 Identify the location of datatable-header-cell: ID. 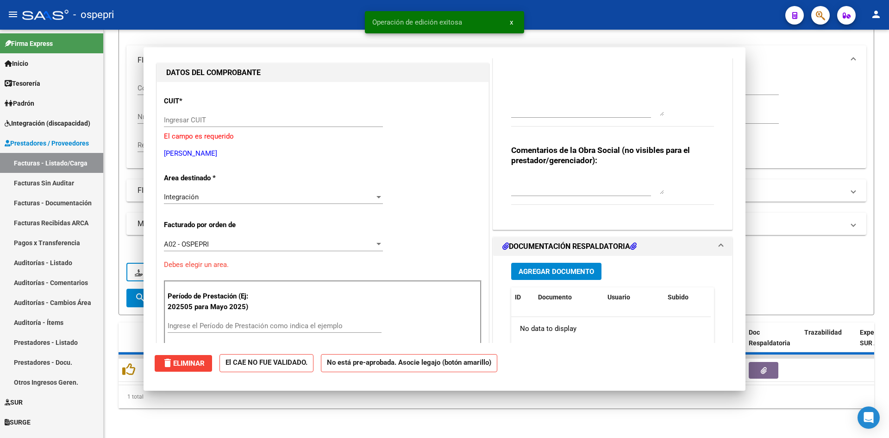
(523, 297).